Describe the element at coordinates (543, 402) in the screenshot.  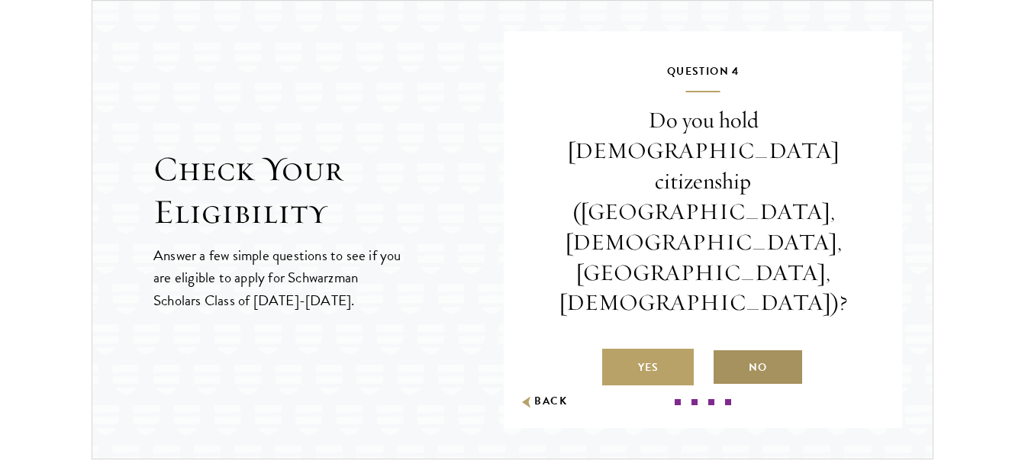
I see `button: Back` at that location.